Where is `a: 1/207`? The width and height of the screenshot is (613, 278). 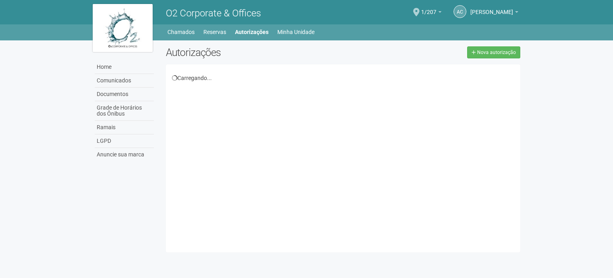 a: 1/207 is located at coordinates (431, 13).